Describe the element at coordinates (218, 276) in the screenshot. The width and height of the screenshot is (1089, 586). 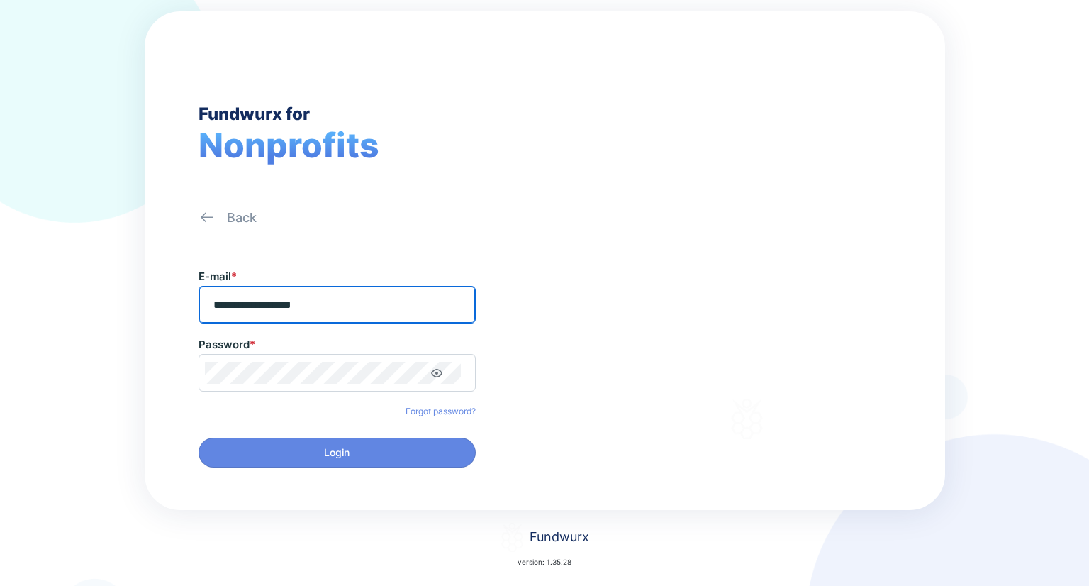
I see `label: E-mail` at that location.